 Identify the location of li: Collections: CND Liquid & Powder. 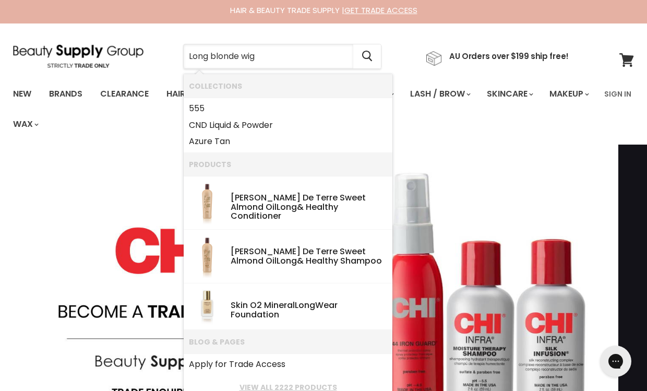
(288, 125).